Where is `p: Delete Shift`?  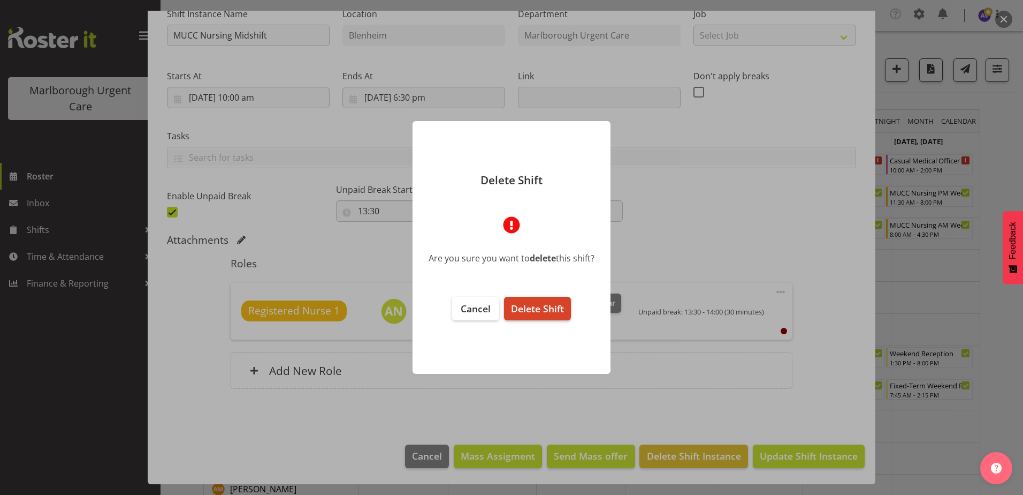 p: Delete Shift is located at coordinates (512, 180).